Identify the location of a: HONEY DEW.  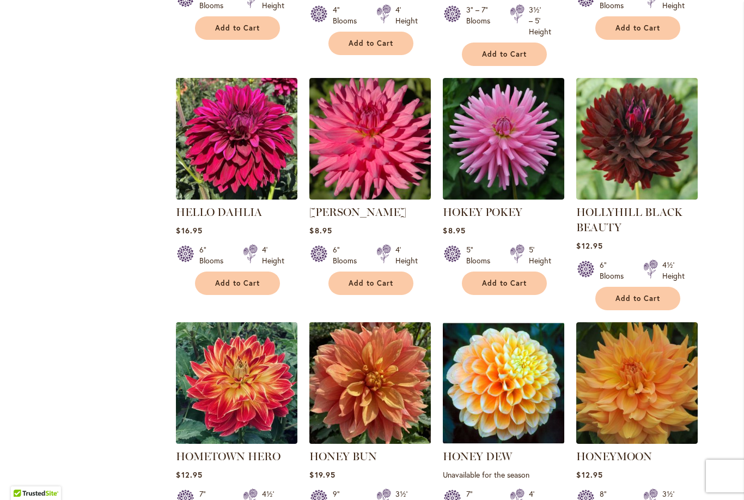
(477, 456).